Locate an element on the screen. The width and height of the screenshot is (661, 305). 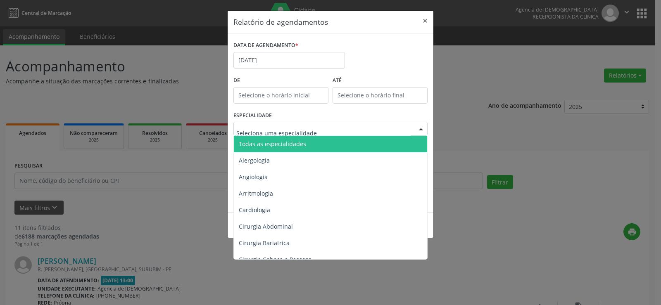
span: Cirurgia Cabeça e Pescoço is located at coordinates (275, 259).